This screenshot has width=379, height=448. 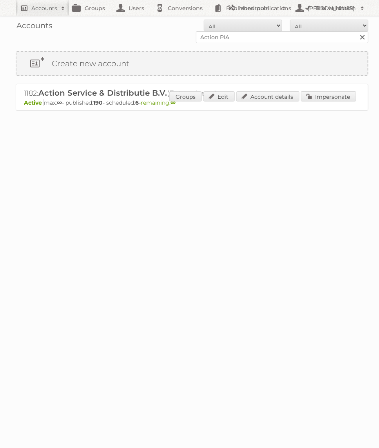 I want to click on a: Groups, so click(x=186, y=96).